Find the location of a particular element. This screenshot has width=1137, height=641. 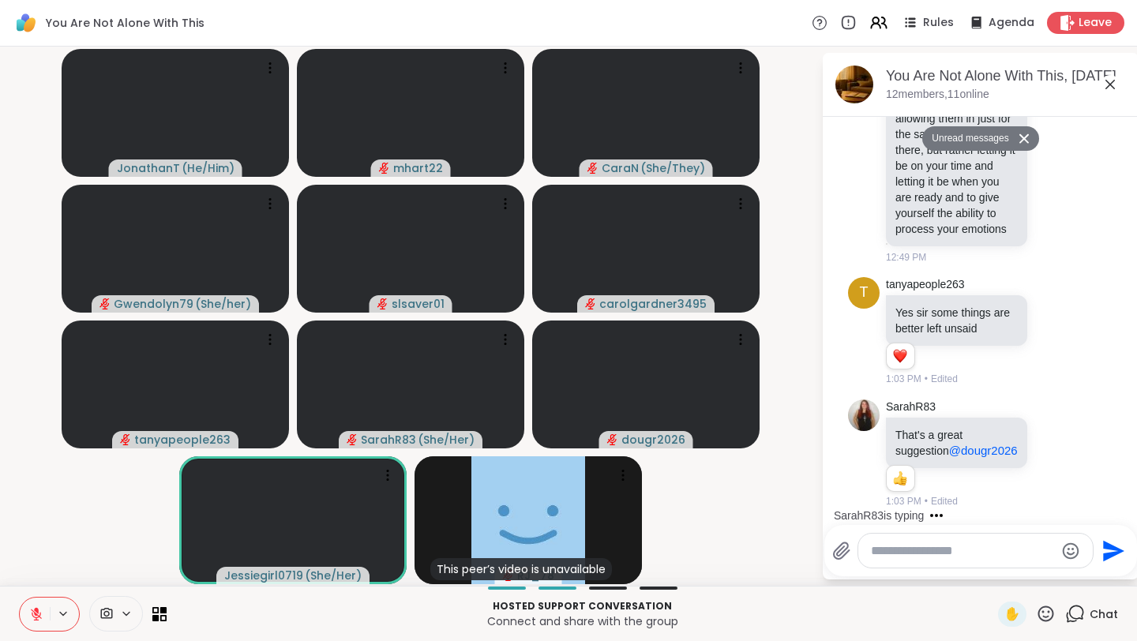

div: This peer’s video is unavailable is located at coordinates (521, 569).